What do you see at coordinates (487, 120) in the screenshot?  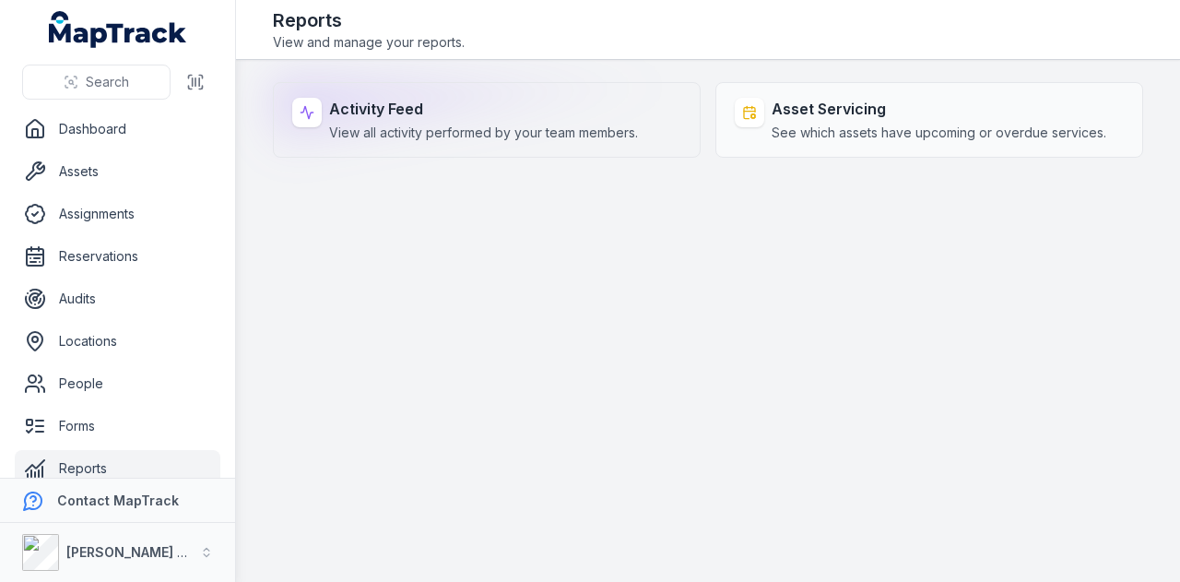 I see `a: Activity FeedView all activity performed by your team members.` at bounding box center [487, 120].